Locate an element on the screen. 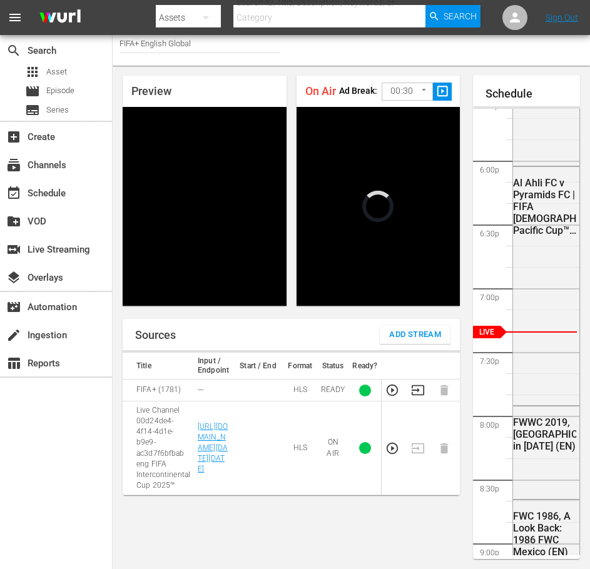 Image resolution: width=590 pixels, height=569 pixels. p: Ad Break: is located at coordinates (358, 91).